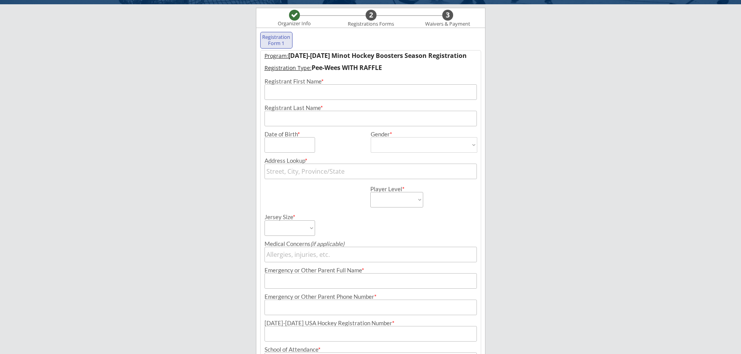  What do you see at coordinates (346, 68) in the screenshot?
I see `strong: Pee-Wees WITH RAFFLE` at bounding box center [346, 68].